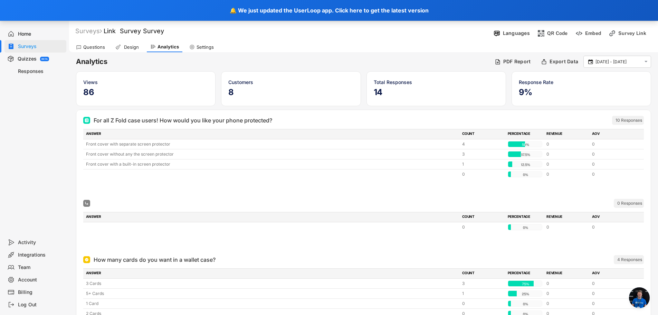  Describe the element at coordinates (94, 47) in the screenshot. I see `div: Questions` at that location.